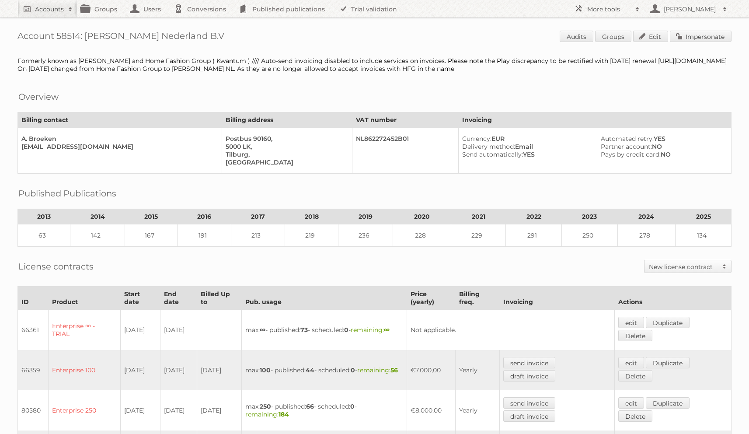 The image size is (749, 434). Describe the element at coordinates (526, 154) in the screenshot. I see `div: YES` at that location.